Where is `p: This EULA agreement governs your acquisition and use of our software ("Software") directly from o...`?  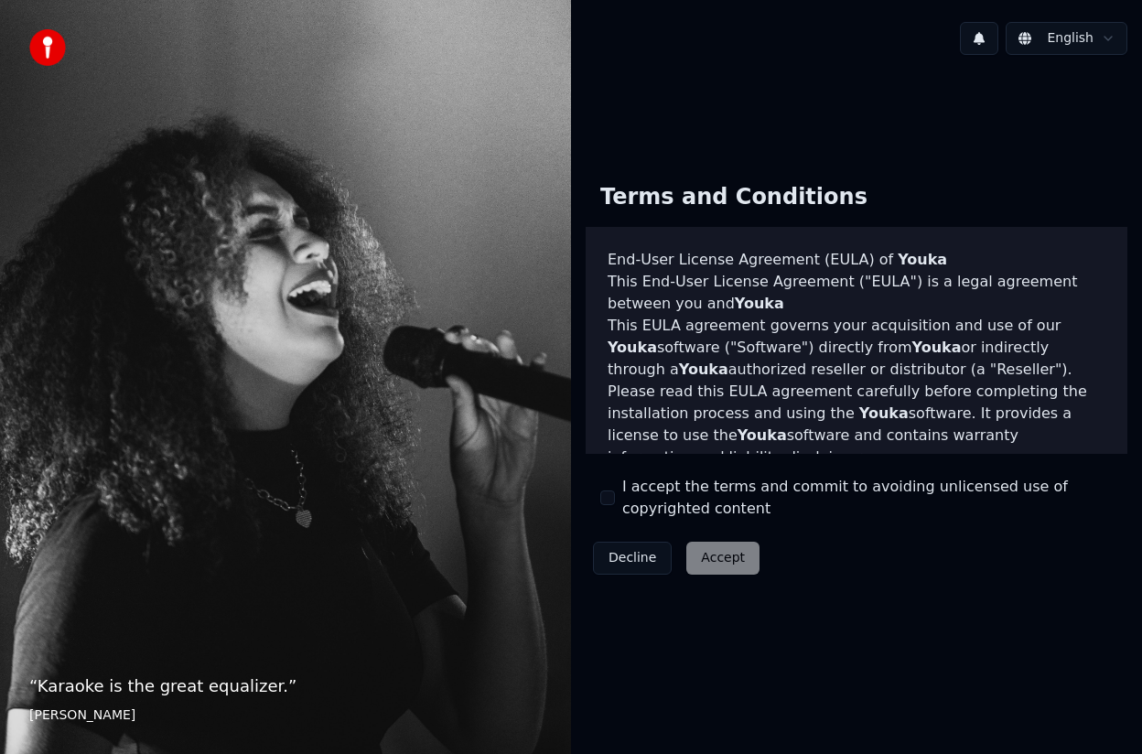 p: This EULA agreement governs your acquisition and use of our software ("Software") directly from o... is located at coordinates (856, 348).